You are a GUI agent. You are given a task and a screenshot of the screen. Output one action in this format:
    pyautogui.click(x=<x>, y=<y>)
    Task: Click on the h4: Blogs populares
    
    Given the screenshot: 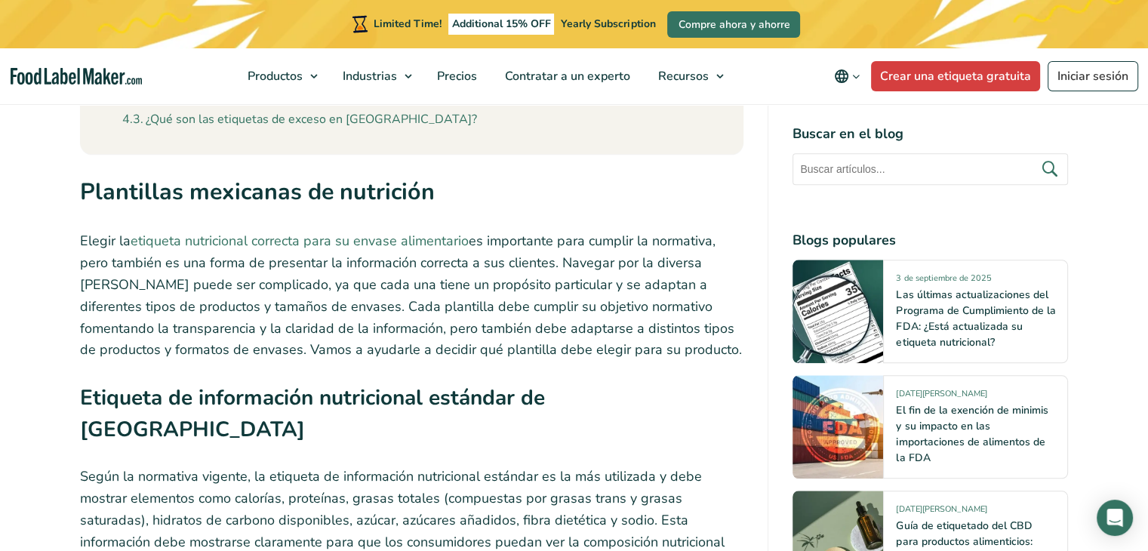 What is the action you would take?
    pyautogui.click(x=930, y=240)
    